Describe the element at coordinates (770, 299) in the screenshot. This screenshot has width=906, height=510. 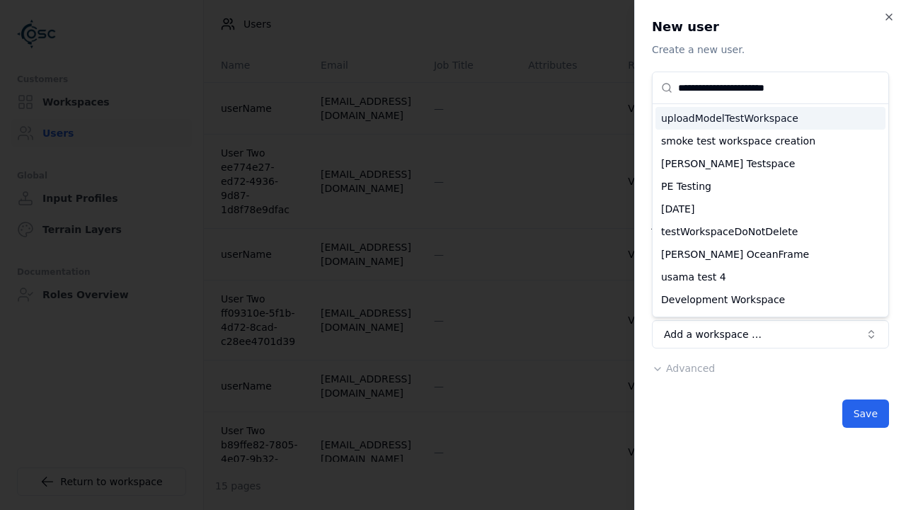
I see `div: Development Workspace` at that location.